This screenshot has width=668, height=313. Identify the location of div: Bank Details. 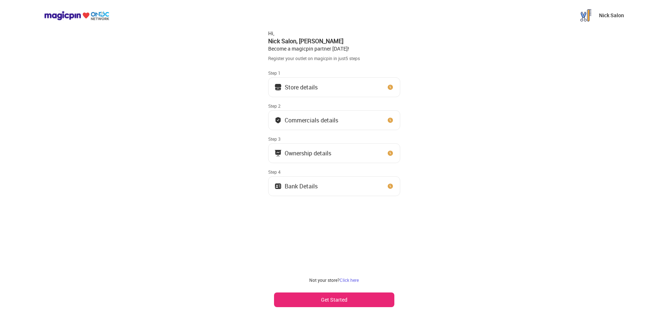
(301, 186).